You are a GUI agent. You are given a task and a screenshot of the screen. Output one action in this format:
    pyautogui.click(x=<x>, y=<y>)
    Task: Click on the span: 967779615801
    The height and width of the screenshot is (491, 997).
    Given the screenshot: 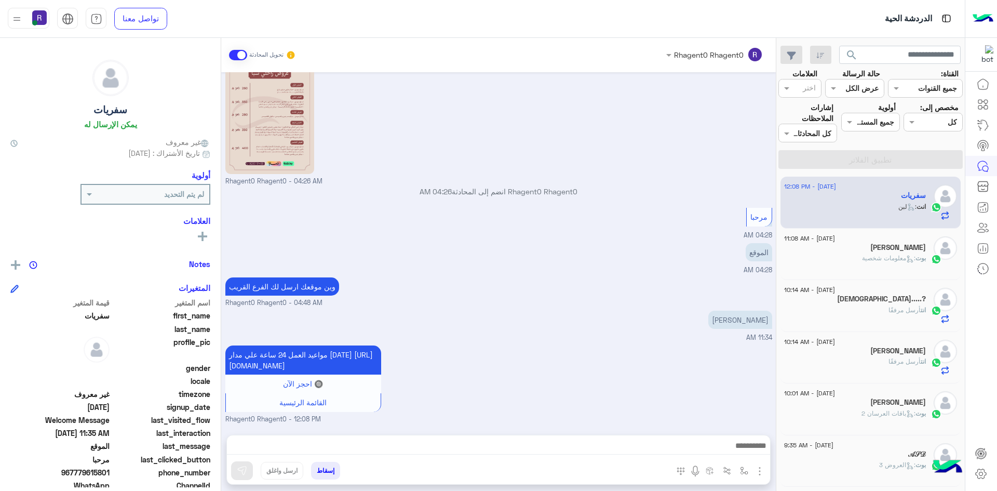 What is the action you would take?
    pyautogui.click(x=60, y=472)
    